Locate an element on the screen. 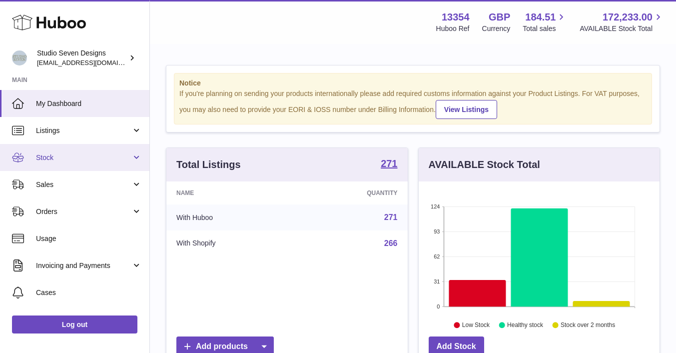 The height and width of the screenshot is (353, 676). th: Name is located at coordinates (231, 193).